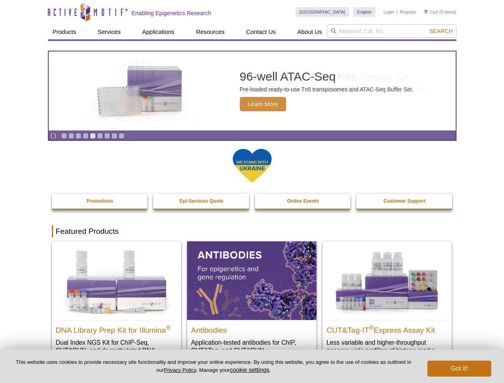  Describe the element at coordinates (107, 136) in the screenshot. I see `a: Go to slide 7` at that location.